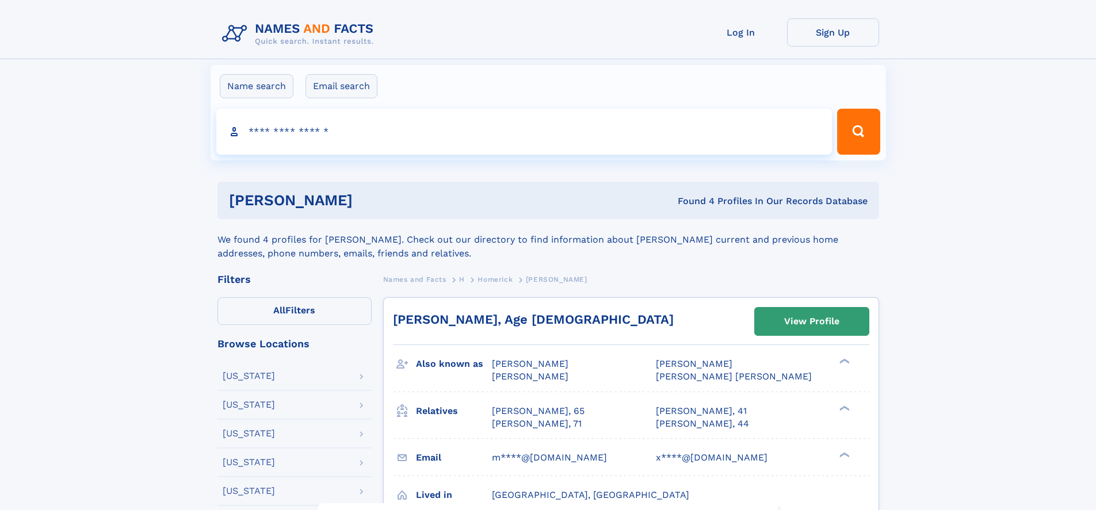 The height and width of the screenshot is (510, 1096). Describe the element at coordinates (812, 322) in the screenshot. I see `div: View Profile` at that location.